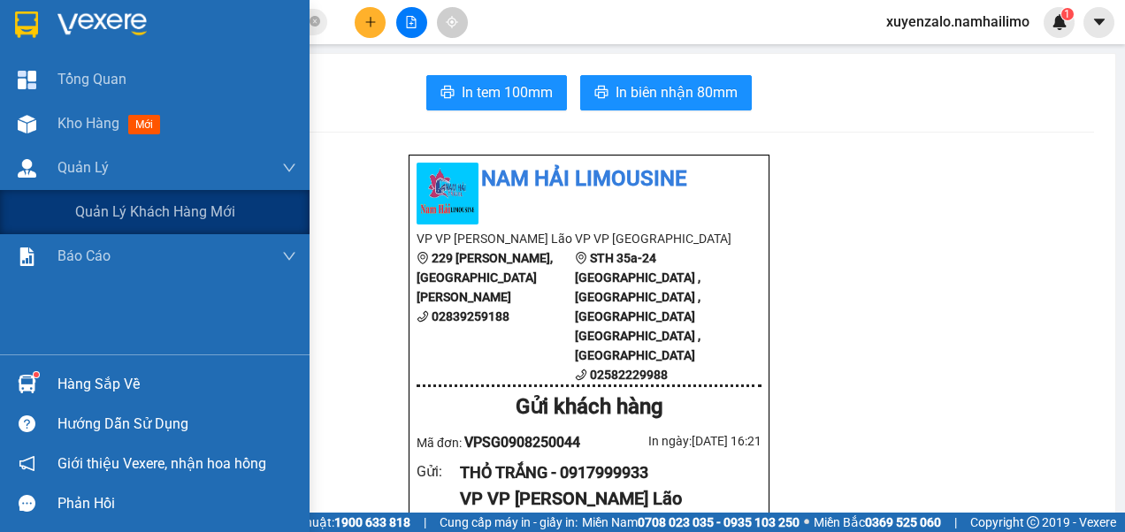 The width and height of the screenshot is (1125, 532). I want to click on span: In tem 100mm, so click(507, 92).